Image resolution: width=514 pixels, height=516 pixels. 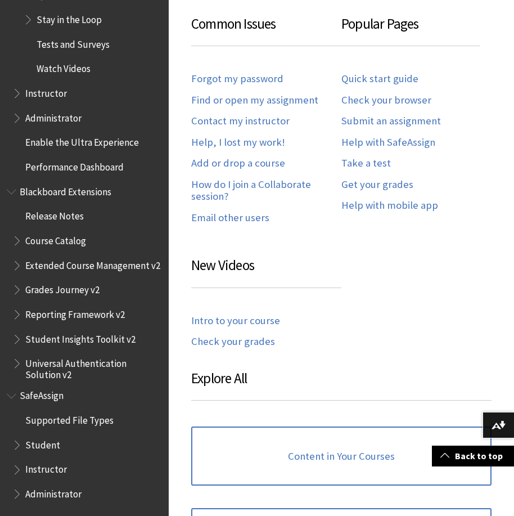 I want to click on span: Stay in the Loop, so click(x=69, y=17).